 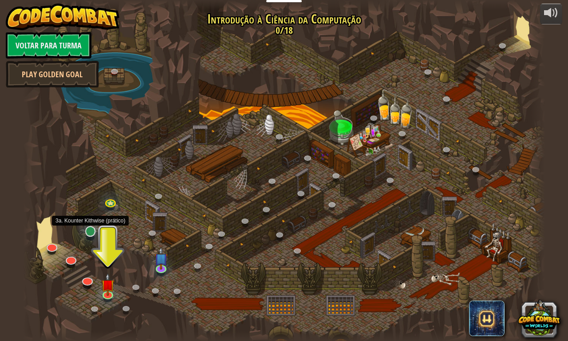 What do you see at coordinates (551, 14) in the screenshot?
I see `button: Ajuste o volume` at bounding box center [551, 14].